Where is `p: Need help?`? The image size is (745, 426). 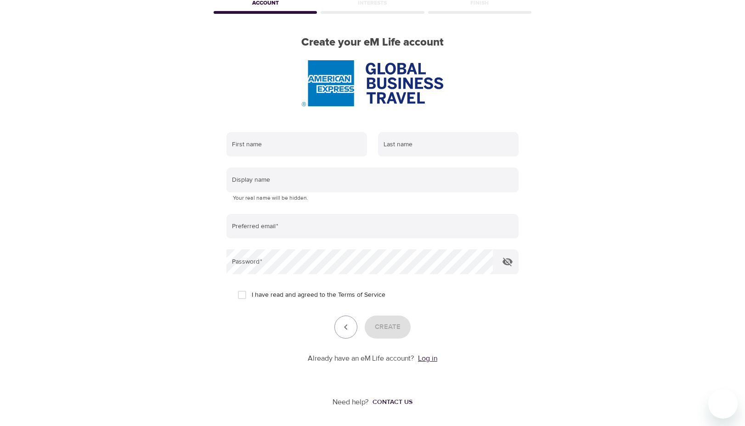
p: Need help? is located at coordinates (351, 402).